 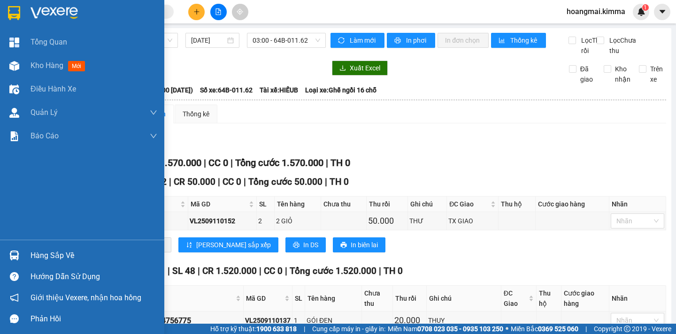 I want to click on span: Đã giao, so click(x=587, y=74).